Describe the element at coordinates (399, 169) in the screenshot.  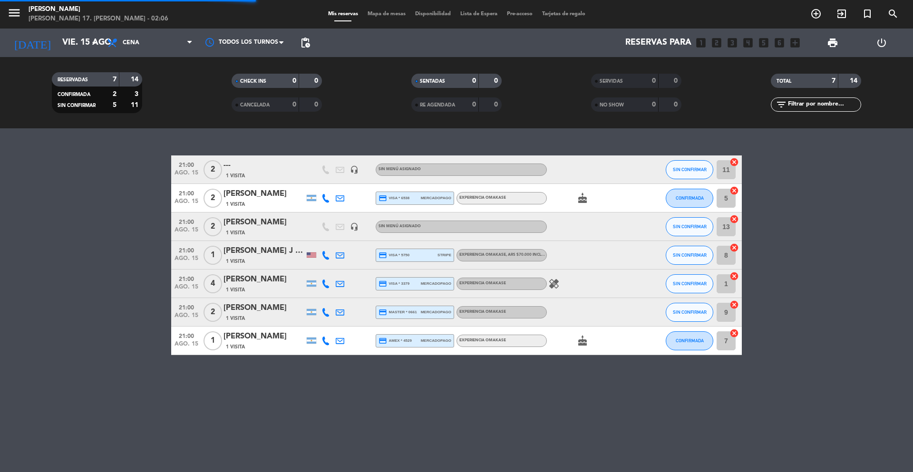
I see `span: Sin menú asignado` at that location.